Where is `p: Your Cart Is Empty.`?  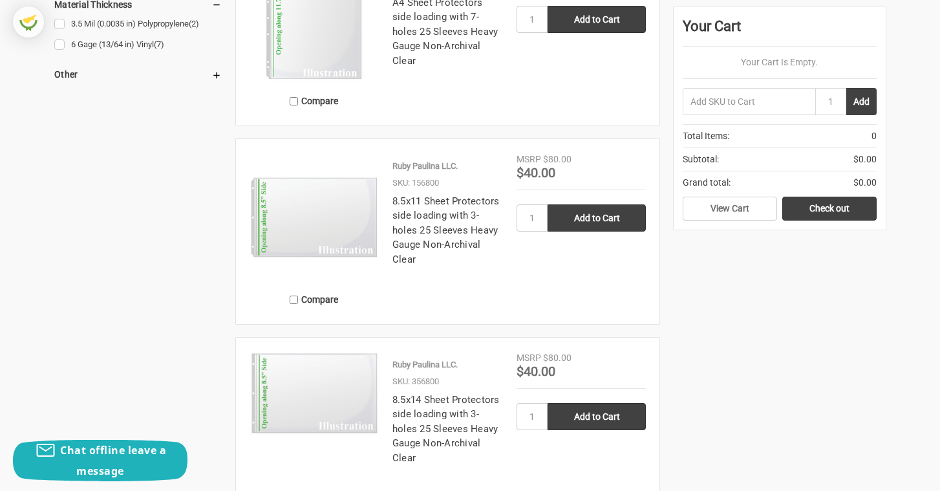 p: Your Cart Is Empty. is located at coordinates (780, 62).